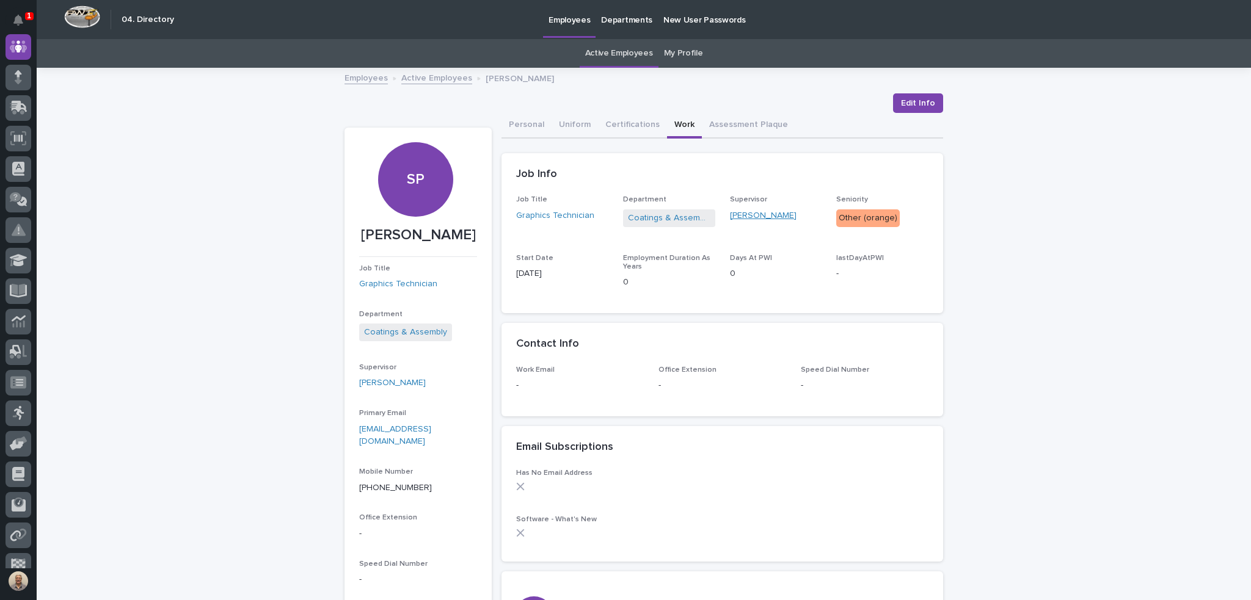 This screenshot has width=1251, height=600. Describe the element at coordinates (556, 520) in the screenshot. I see `span: Software - What's New` at that location.